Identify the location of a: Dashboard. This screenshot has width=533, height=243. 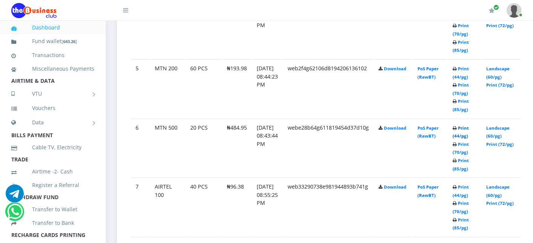
(53, 28).